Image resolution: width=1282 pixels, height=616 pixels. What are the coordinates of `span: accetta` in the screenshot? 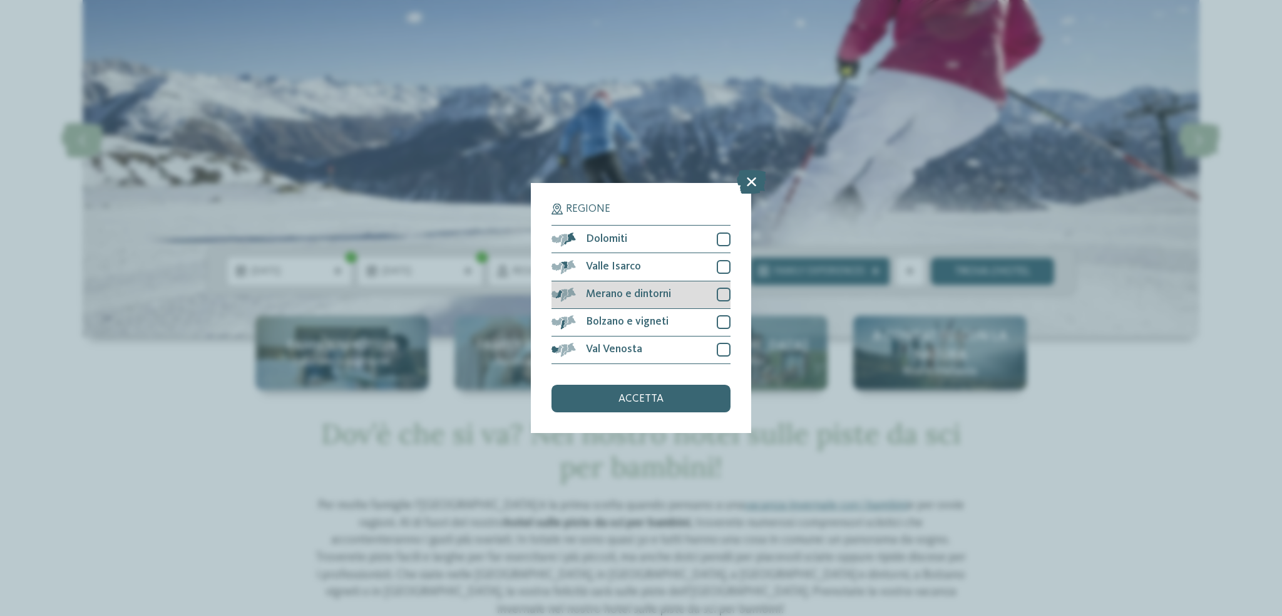 It's located at (641, 399).